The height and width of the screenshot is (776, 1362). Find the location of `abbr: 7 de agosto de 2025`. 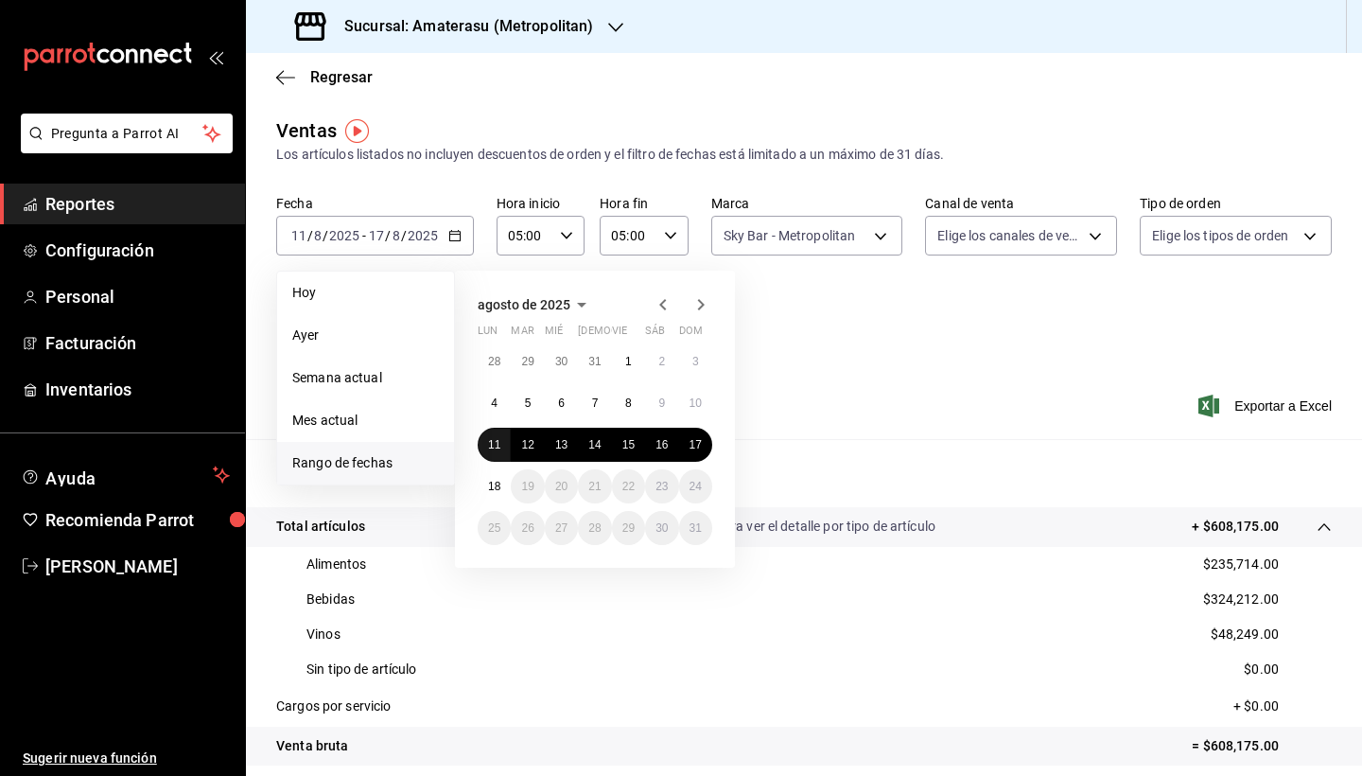

abbr: 7 de agosto de 2025 is located at coordinates (595, 403).